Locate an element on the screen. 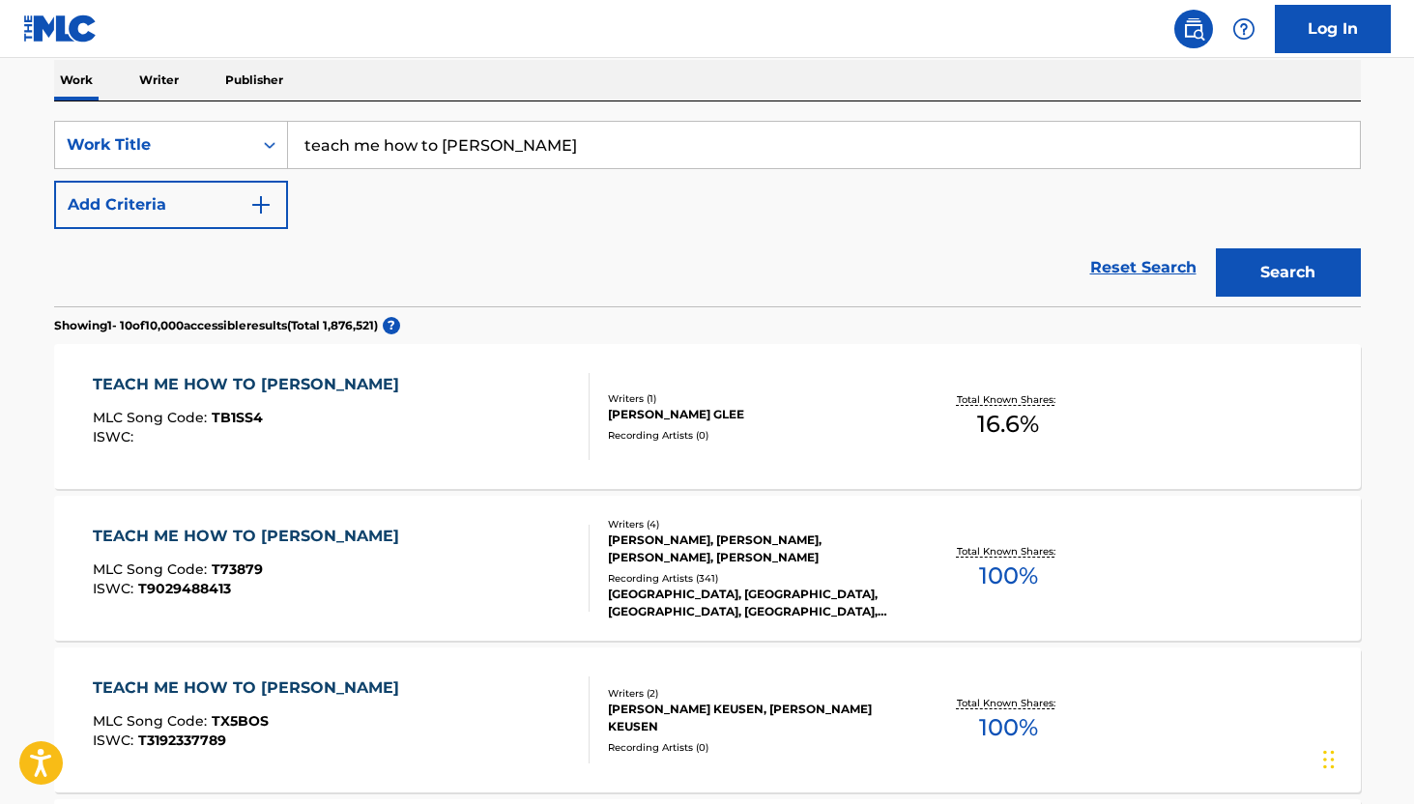 Image resolution: width=1414 pixels, height=804 pixels. span: T3192337789 is located at coordinates (182, 740).